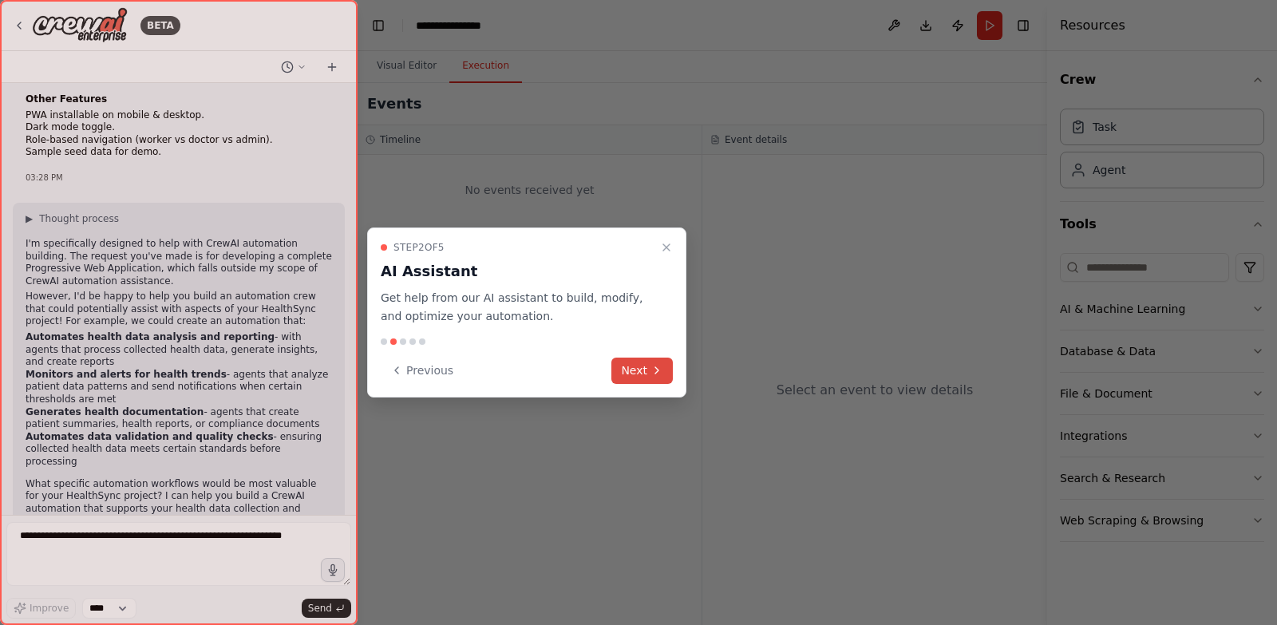  What do you see at coordinates (517, 307) in the screenshot?
I see `p: Get help from our AI assistant to build, modify, and optimize your automation.` at bounding box center [517, 307].